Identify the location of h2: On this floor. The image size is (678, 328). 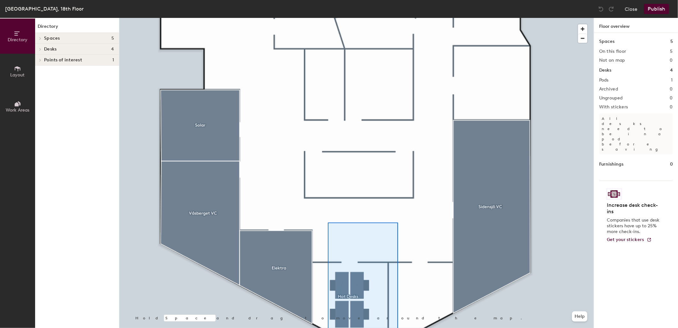
(613, 51).